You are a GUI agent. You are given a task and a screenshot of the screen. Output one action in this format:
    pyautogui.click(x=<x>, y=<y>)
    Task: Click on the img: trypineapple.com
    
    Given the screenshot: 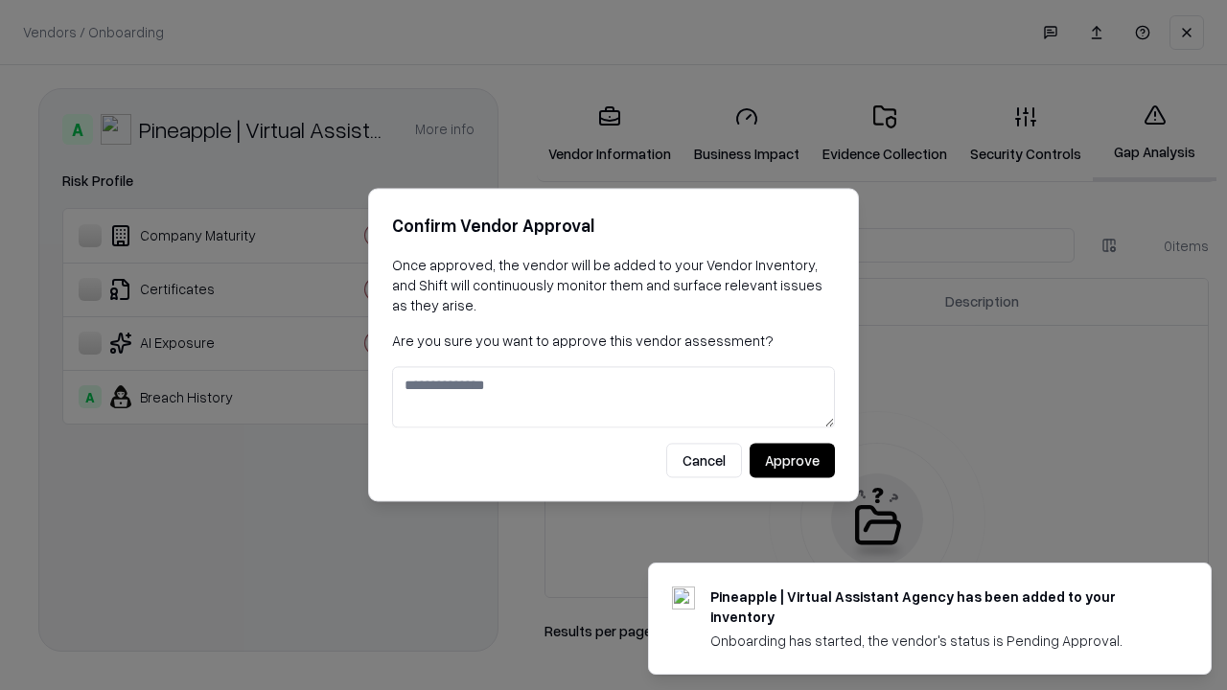 What is the action you would take?
    pyautogui.click(x=683, y=598)
    